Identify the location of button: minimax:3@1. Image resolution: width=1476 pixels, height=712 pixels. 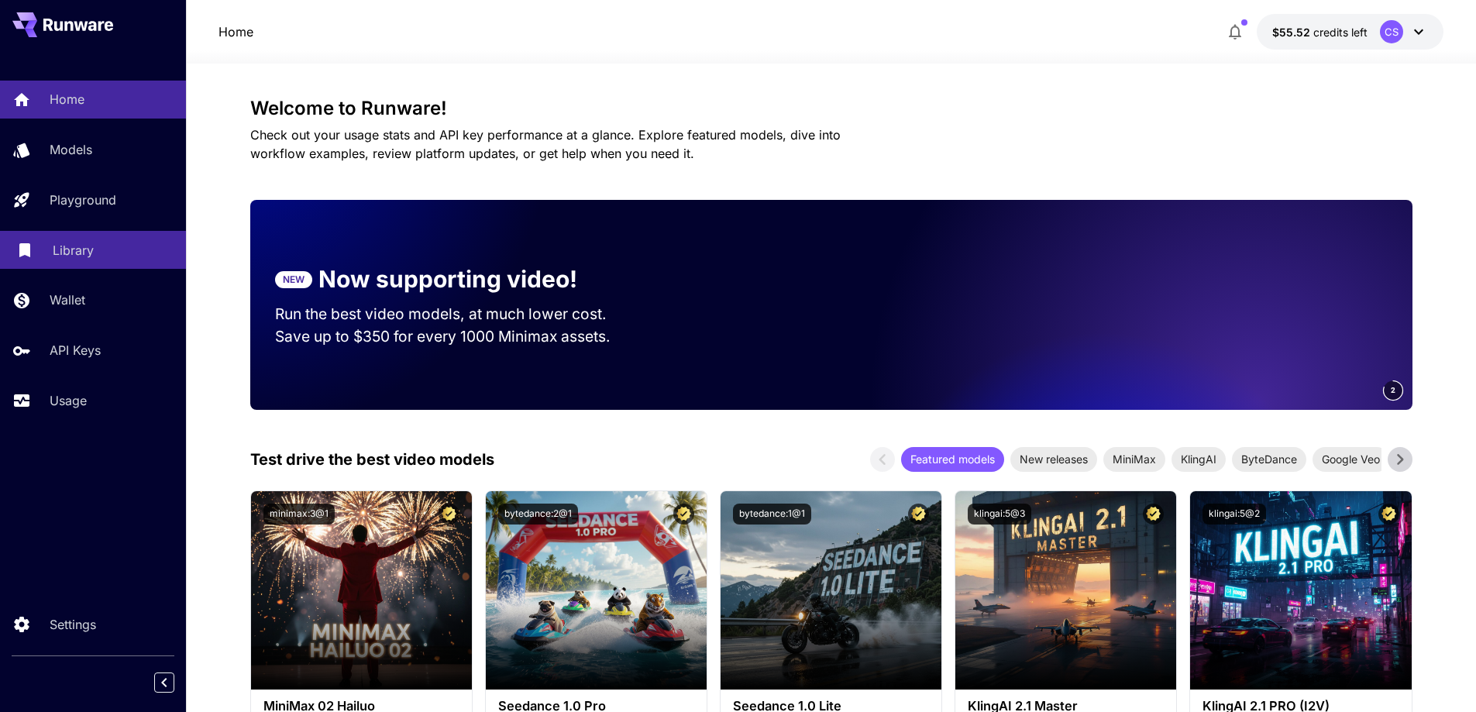
(299, 514).